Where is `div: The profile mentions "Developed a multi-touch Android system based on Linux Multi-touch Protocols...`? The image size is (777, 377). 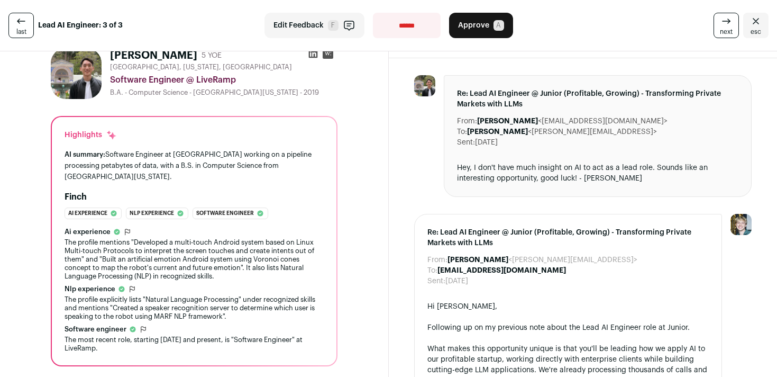
div: The profile mentions "Developed a multi-touch Android system based on Linux Multi-touch Protocols... is located at coordinates (194, 259).